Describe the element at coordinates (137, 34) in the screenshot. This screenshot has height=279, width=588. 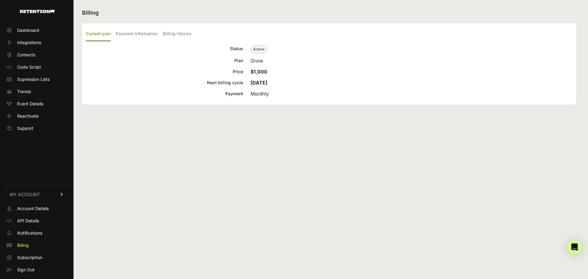
I see `label: Payment Information` at that location.